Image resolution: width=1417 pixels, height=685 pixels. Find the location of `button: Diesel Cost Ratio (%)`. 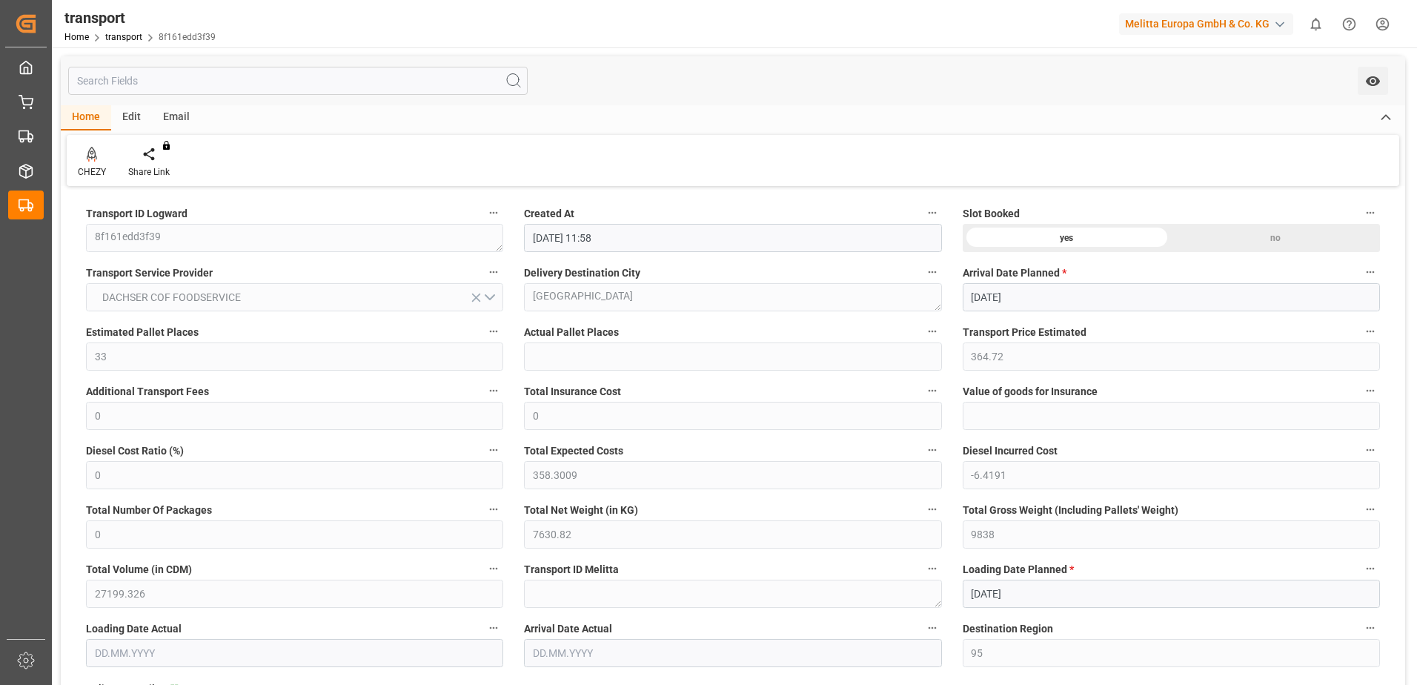

button: Diesel Cost Ratio (%) is located at coordinates (494, 450).